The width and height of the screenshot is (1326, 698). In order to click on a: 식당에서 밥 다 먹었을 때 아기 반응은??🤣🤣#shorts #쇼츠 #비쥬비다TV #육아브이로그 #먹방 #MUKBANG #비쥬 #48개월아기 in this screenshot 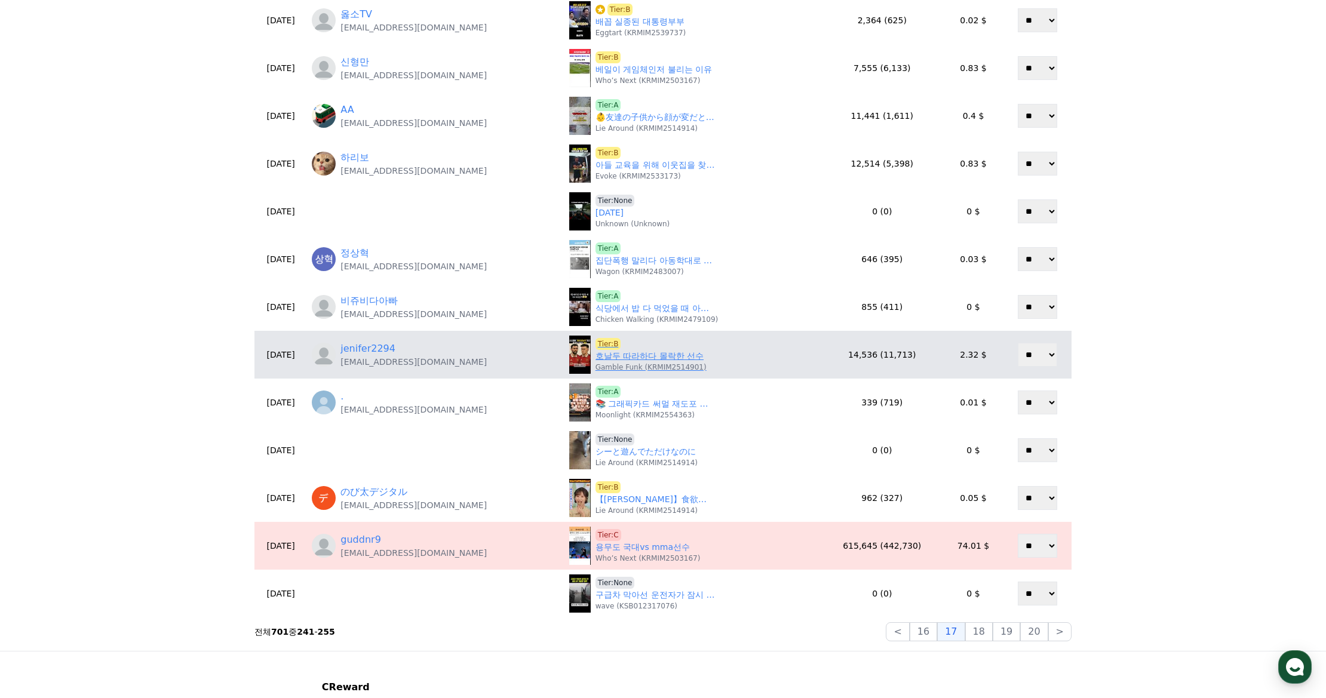, I will do `click(655, 308)`.